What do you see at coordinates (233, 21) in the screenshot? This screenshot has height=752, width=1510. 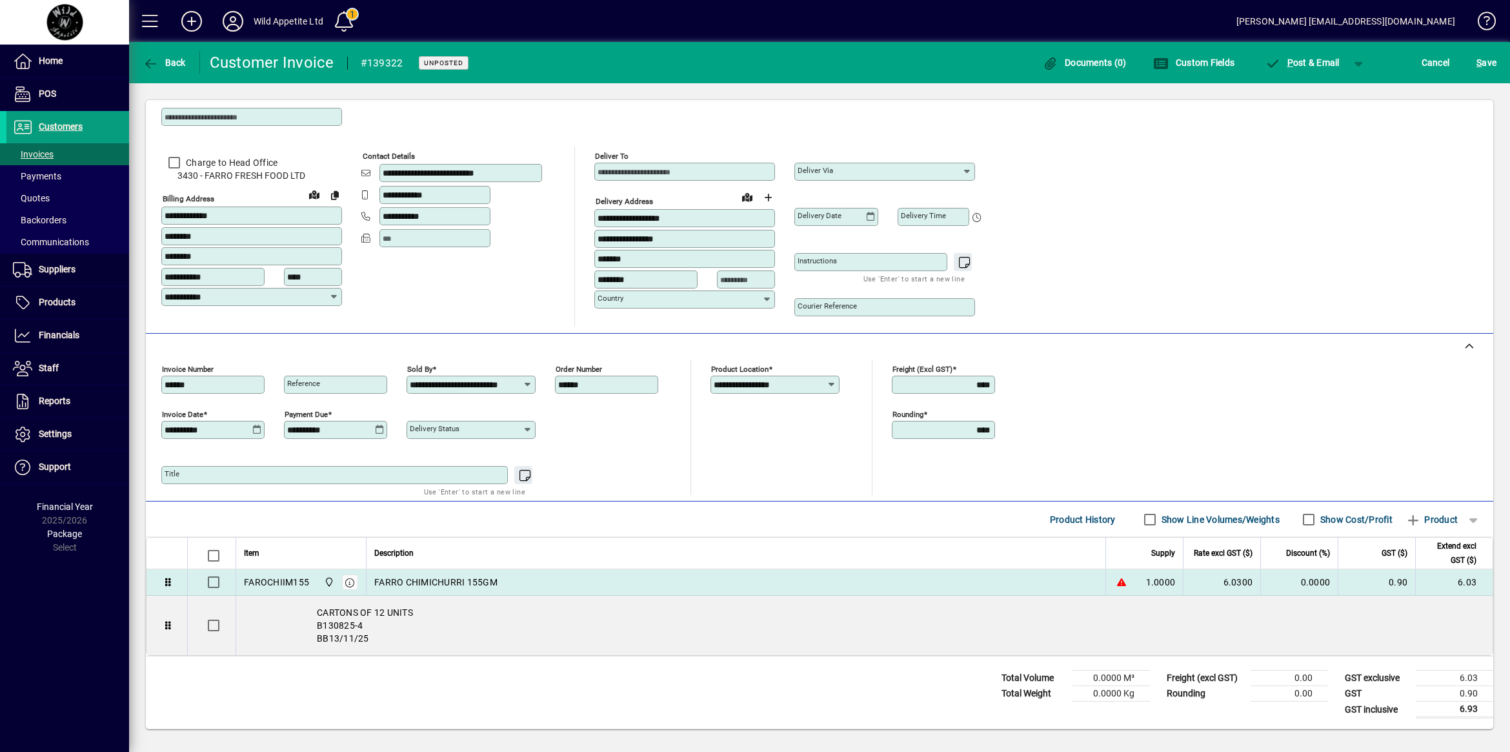 I see `button: Profile` at bounding box center [233, 21].